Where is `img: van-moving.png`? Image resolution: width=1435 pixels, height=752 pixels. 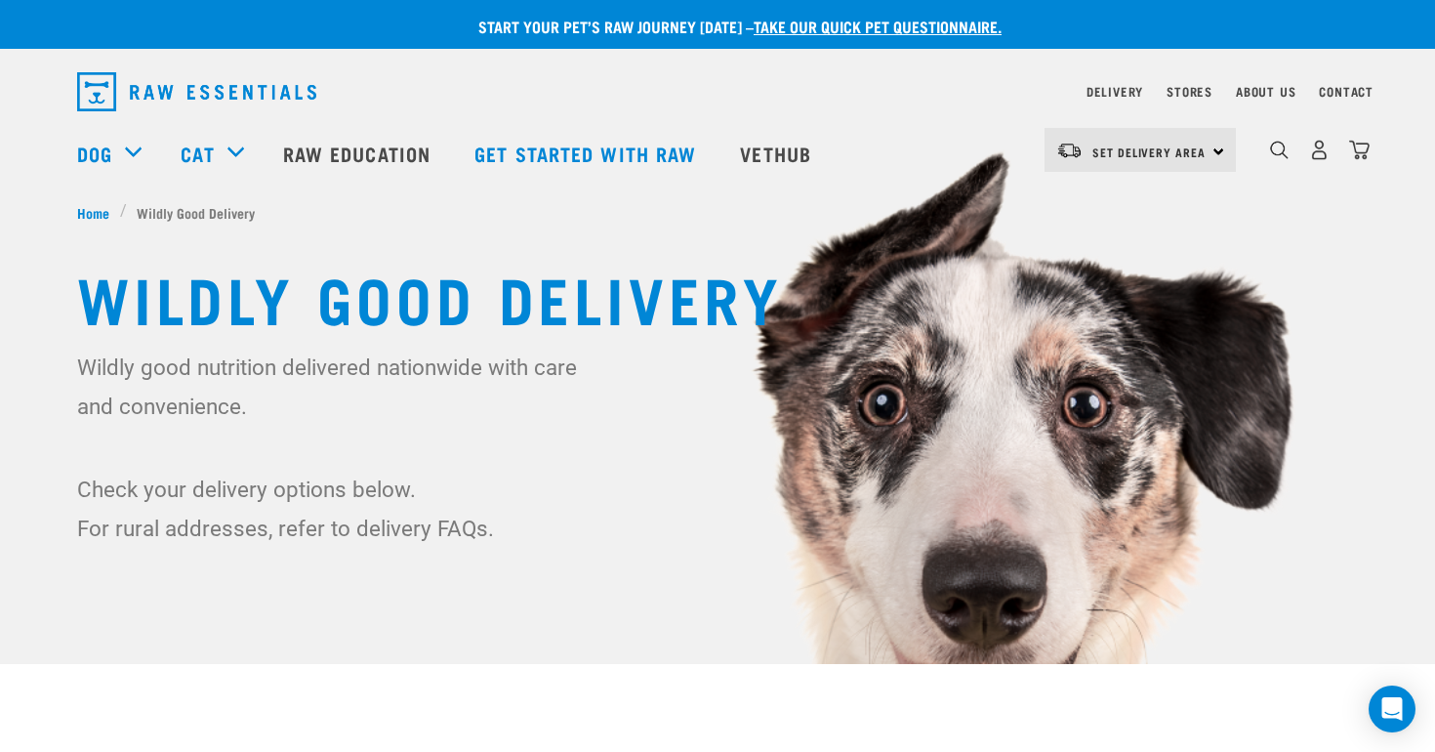 img: van-moving.png is located at coordinates (1069, 150).